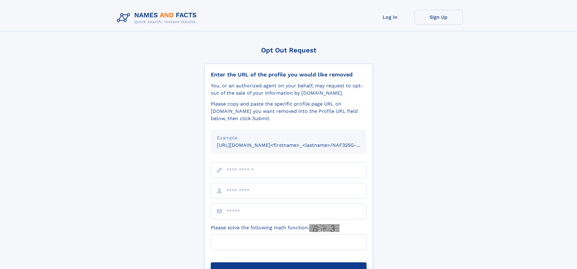 The width and height of the screenshot is (577, 269). Describe the element at coordinates (275, 228) in the screenshot. I see `label: Please solve the following math function:` at that location.